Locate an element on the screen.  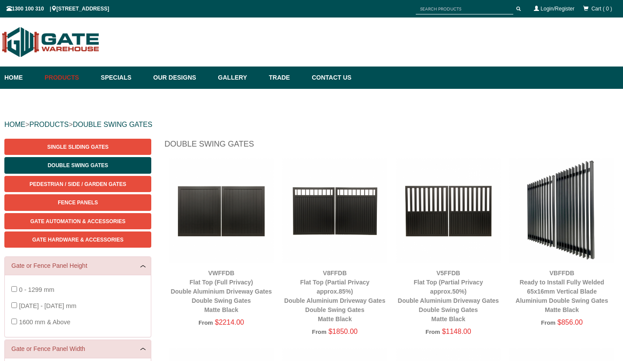
span: $856.00 is located at coordinates (570, 322).